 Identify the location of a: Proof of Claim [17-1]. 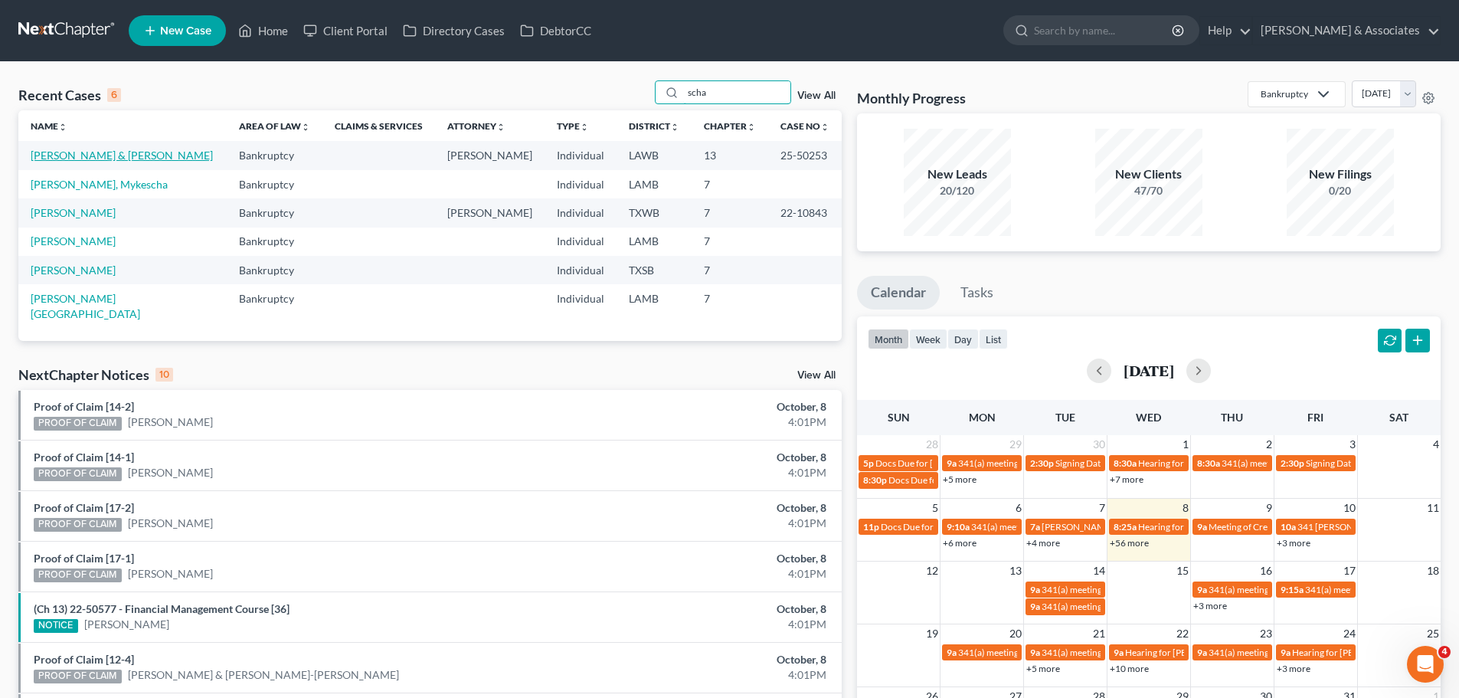
(83, 558).